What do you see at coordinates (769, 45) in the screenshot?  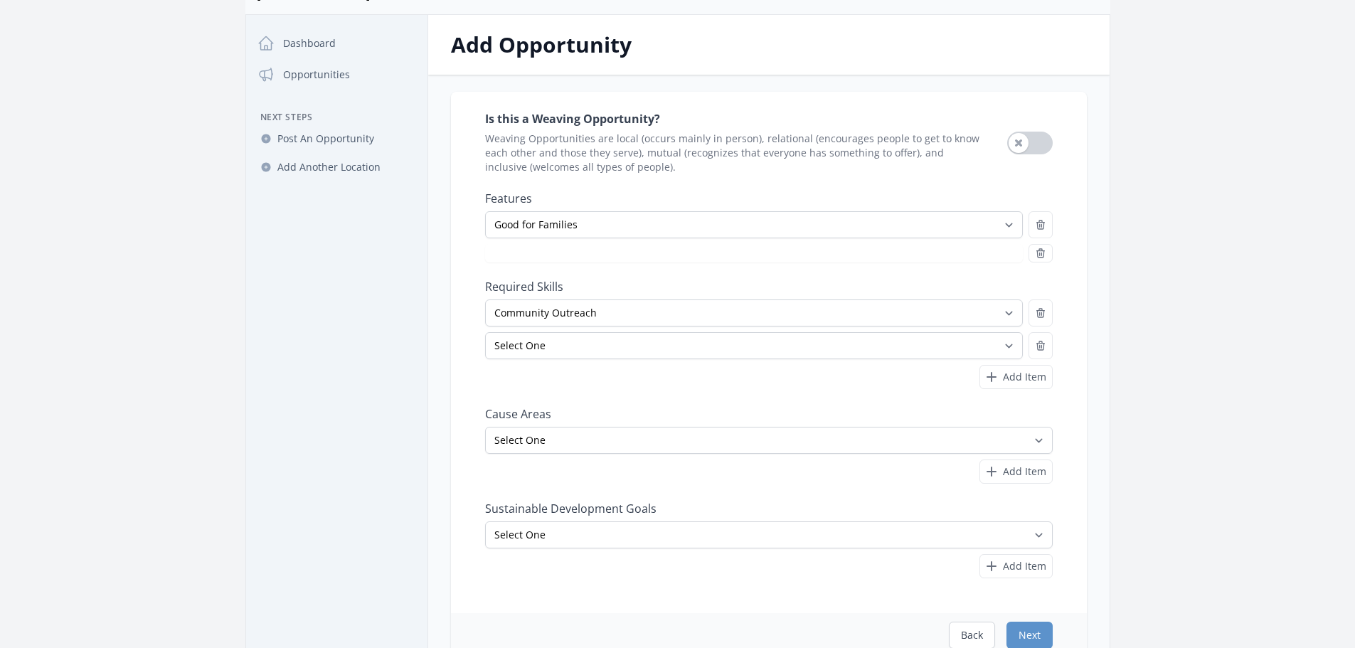 I see `h2: Add Opportunity` at bounding box center [769, 45].